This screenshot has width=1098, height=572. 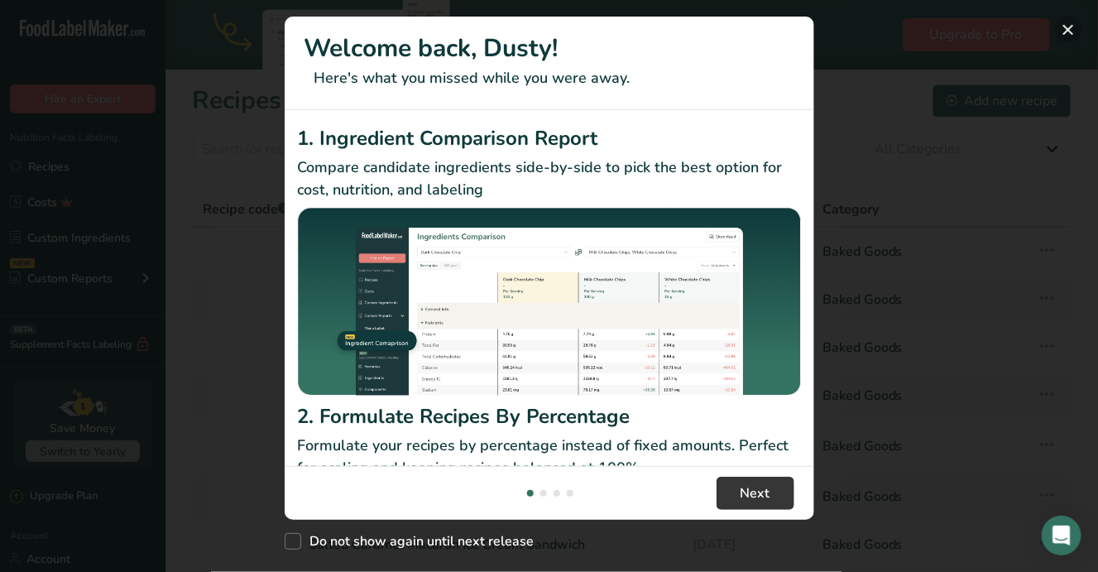 What do you see at coordinates (550, 138) in the screenshot?
I see `h2: 1. Ingredient Comparison Report` at bounding box center [550, 138].